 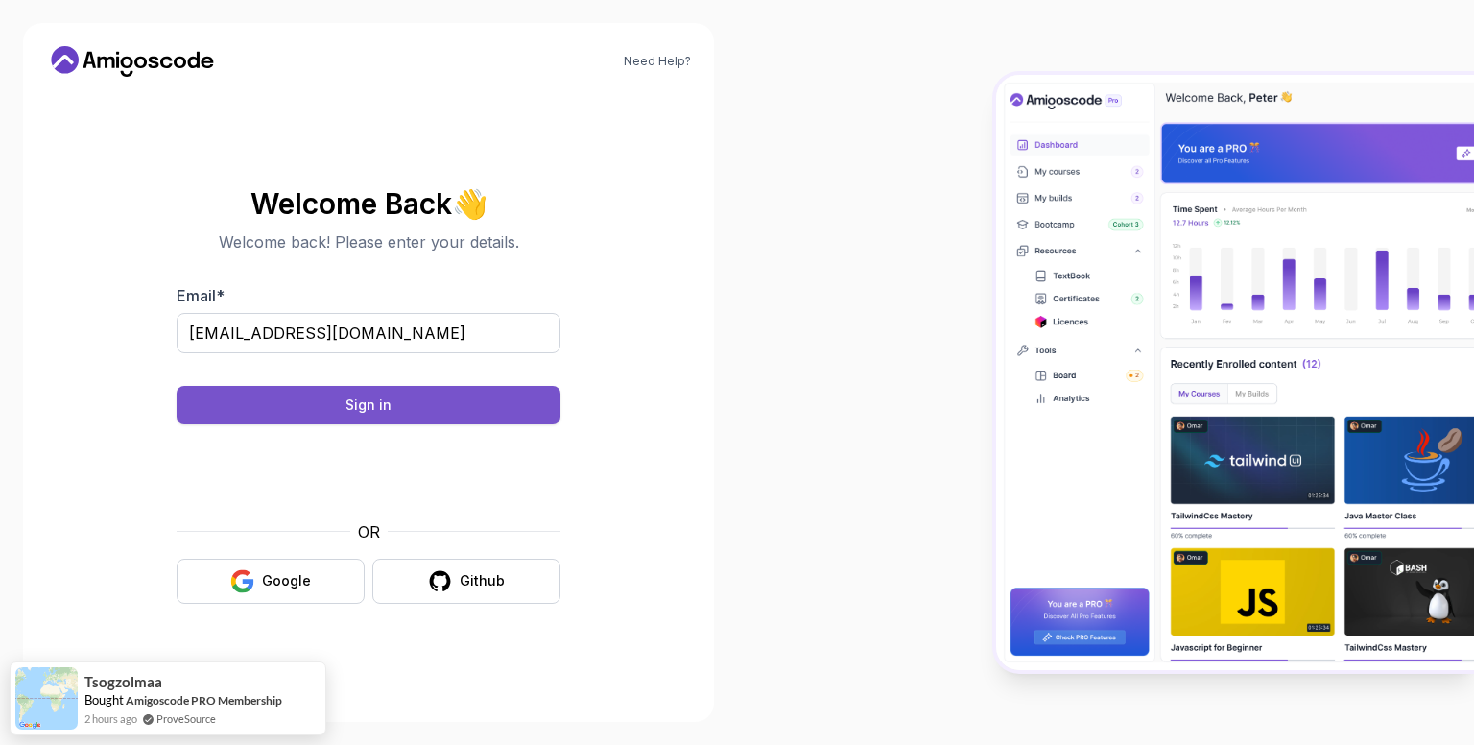 What do you see at coordinates (466, 581) in the screenshot?
I see `button: Github` at bounding box center [466, 581].